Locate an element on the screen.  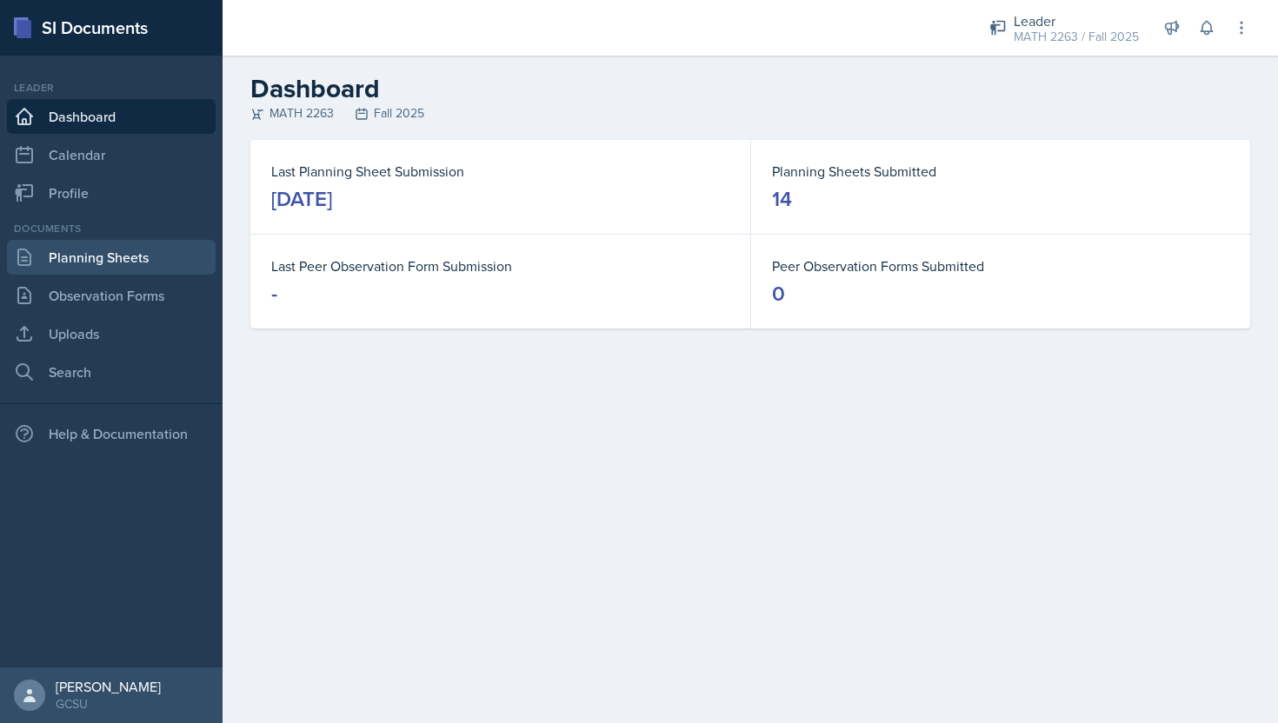
dt: Last Peer Observation Form Submission is located at coordinates (500, 266).